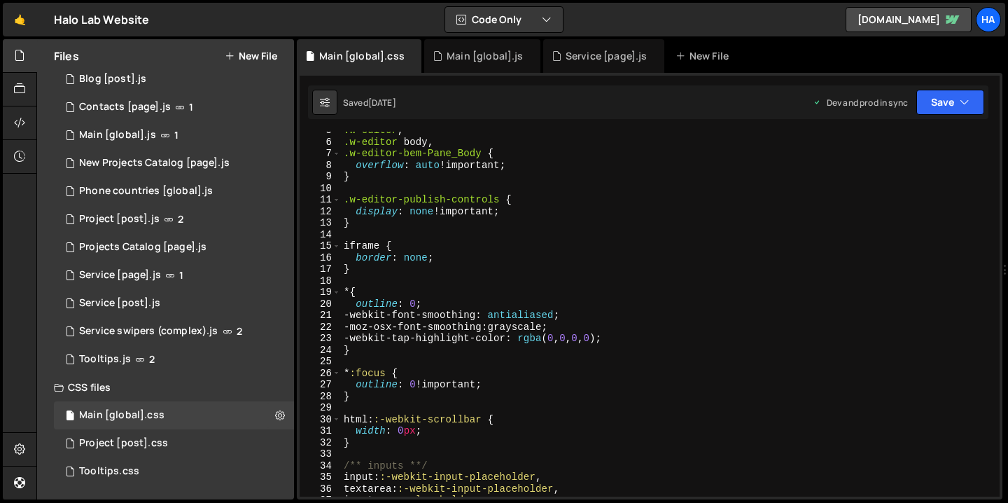 The image size is (1008, 503). What do you see at coordinates (320, 153) in the screenshot?
I see `div: 7` at bounding box center [320, 153].